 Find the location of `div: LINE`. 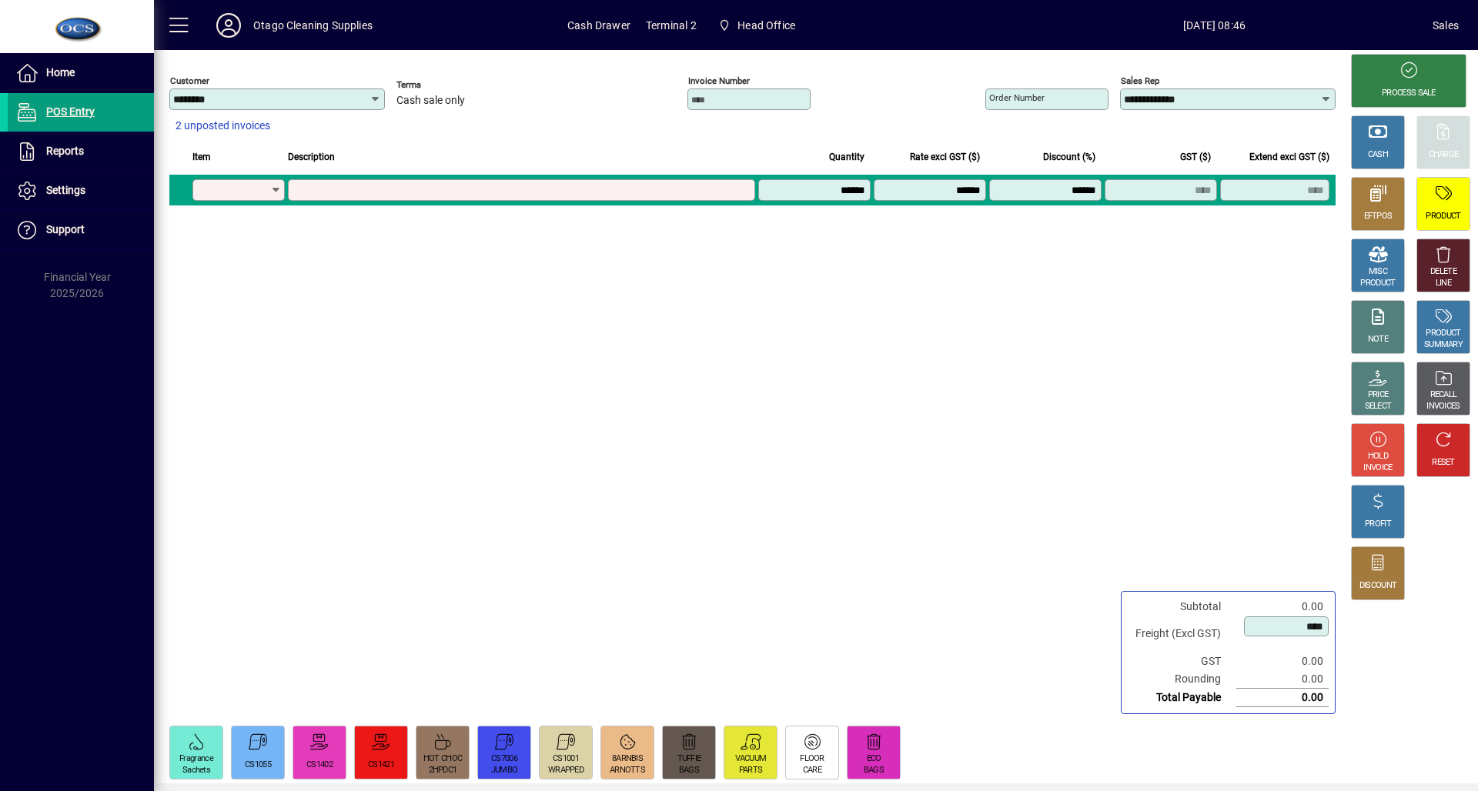

div: LINE is located at coordinates (1443, 283).